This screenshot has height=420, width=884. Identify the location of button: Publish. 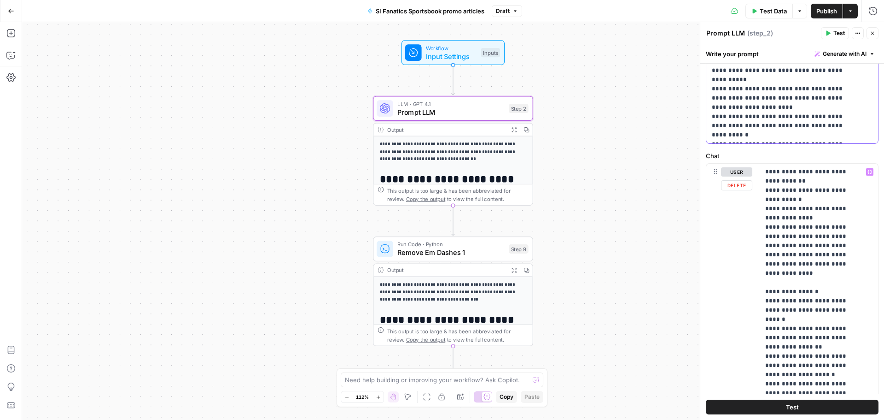
(827, 11).